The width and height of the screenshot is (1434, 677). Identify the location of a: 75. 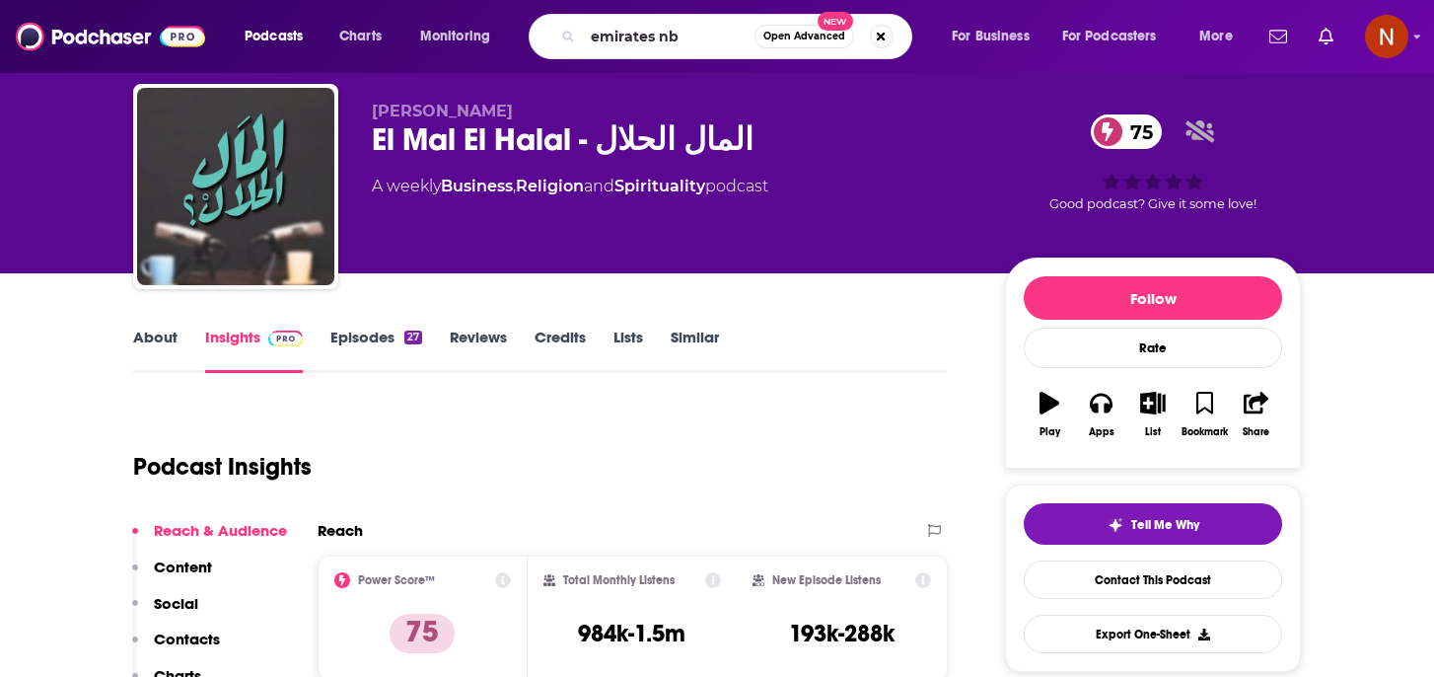
(1127, 131).